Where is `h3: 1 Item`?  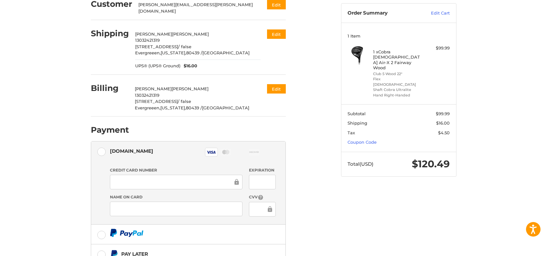 h3: 1 Item is located at coordinates (399, 36).